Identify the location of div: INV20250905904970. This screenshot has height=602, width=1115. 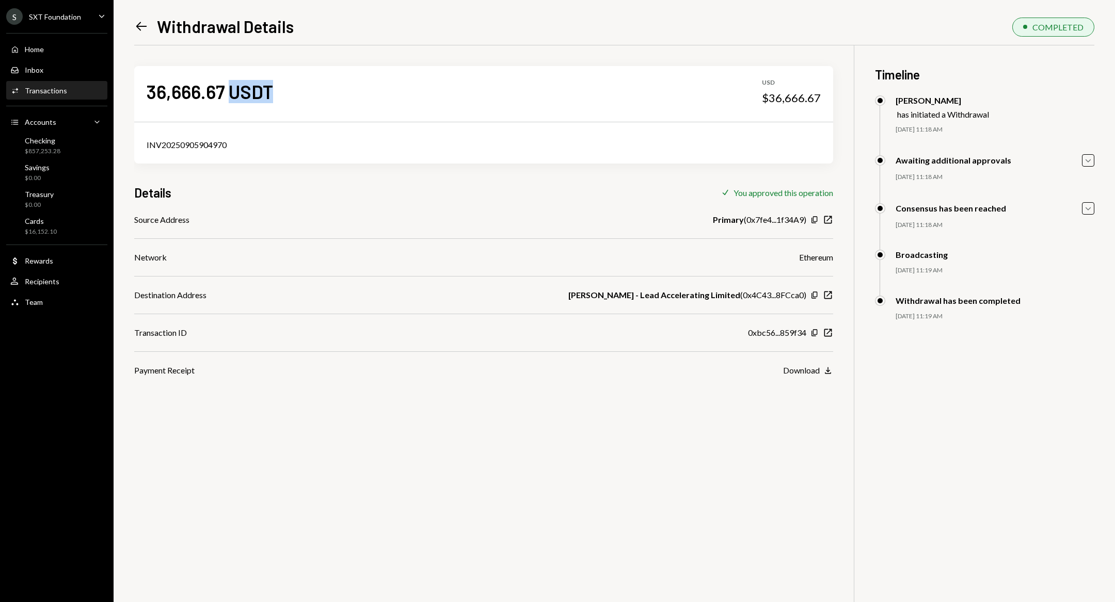
(484, 145).